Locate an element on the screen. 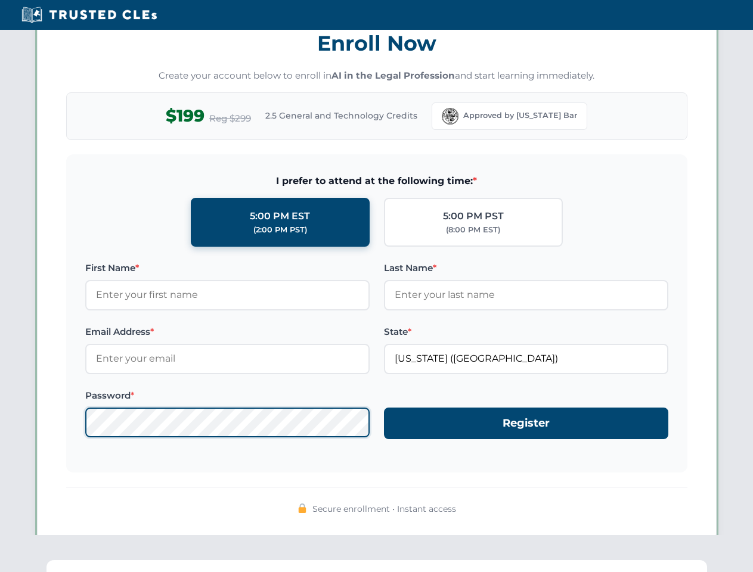 The height and width of the screenshot is (572, 753). label: Email Address is located at coordinates (227, 332).